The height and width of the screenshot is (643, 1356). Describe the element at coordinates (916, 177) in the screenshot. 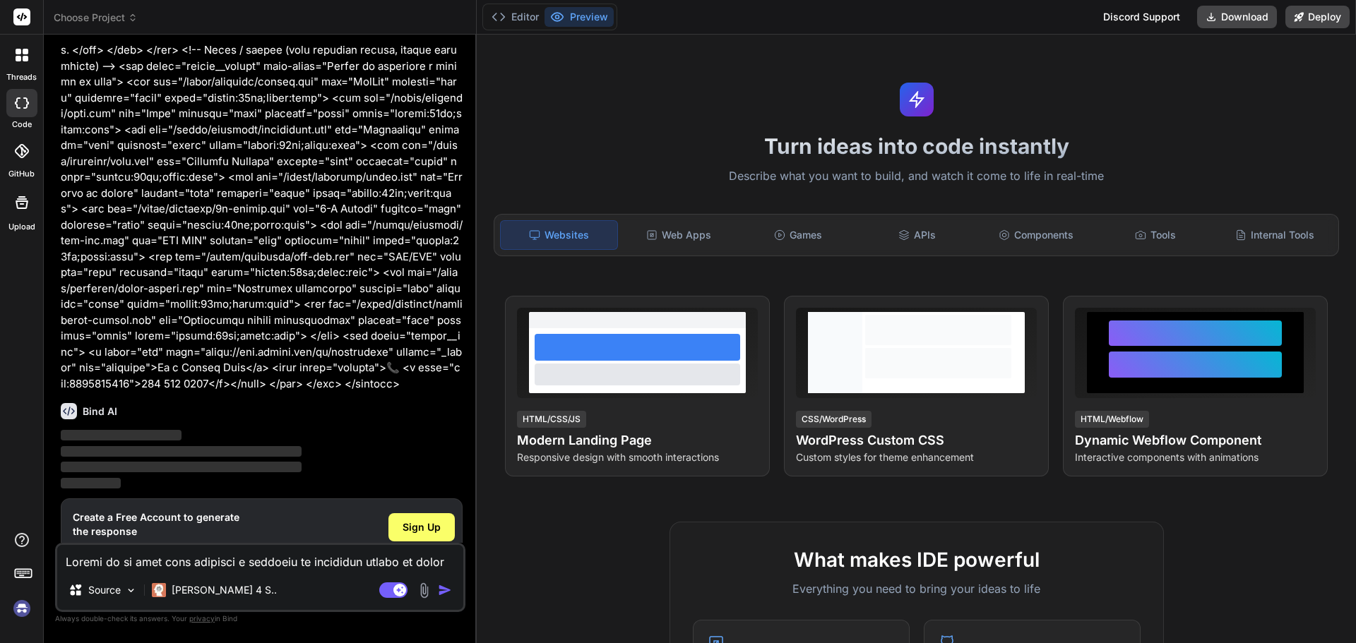

I see `p: Describe what you want to build, and watch it come to life in real-time` at that location.